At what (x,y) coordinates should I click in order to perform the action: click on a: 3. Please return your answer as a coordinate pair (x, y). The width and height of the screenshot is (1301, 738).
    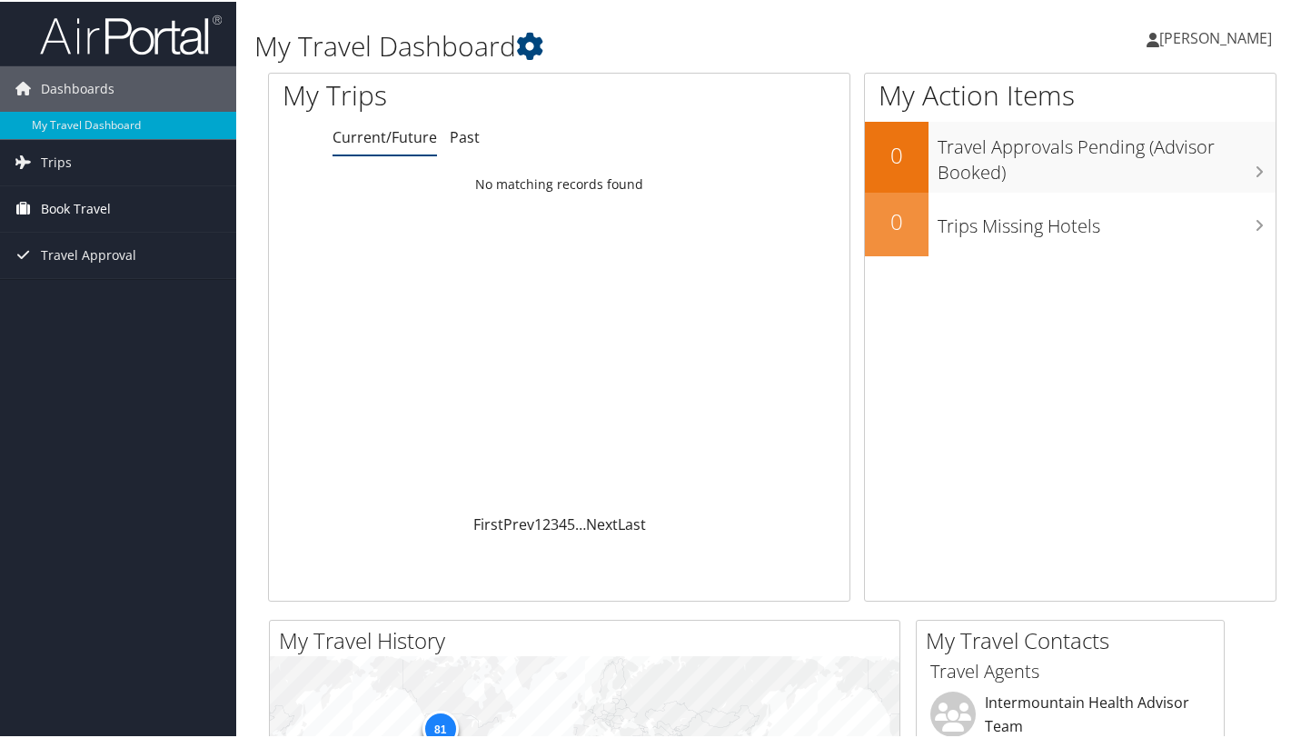
    Looking at the image, I should click on (554, 522).